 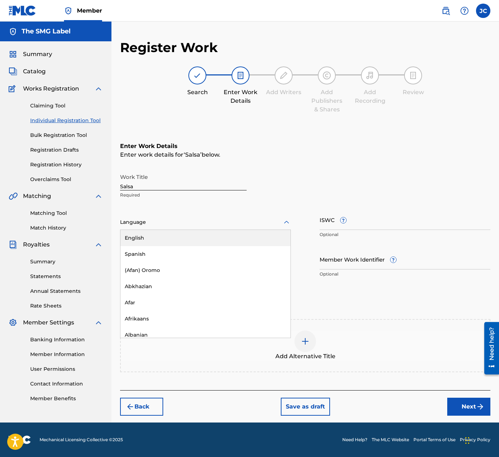 What do you see at coordinates (413, 75) in the screenshot?
I see `img: step indicator icon for Review` at bounding box center [413, 75].